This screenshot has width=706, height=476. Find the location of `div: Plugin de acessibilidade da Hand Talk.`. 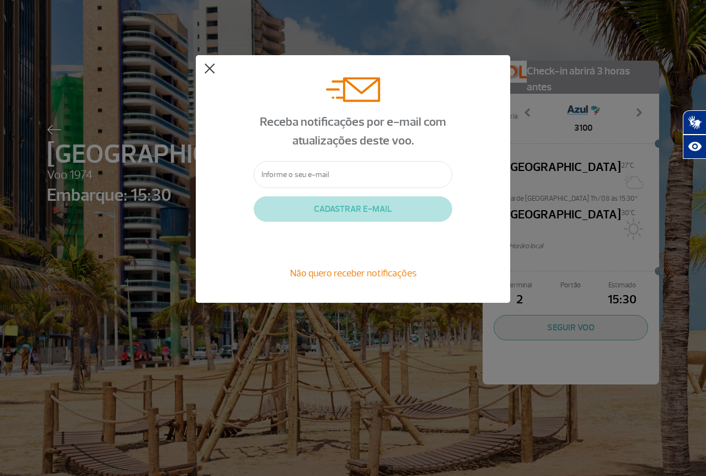

div: Plugin de acessibilidade da Hand Talk. is located at coordinates (694, 135).